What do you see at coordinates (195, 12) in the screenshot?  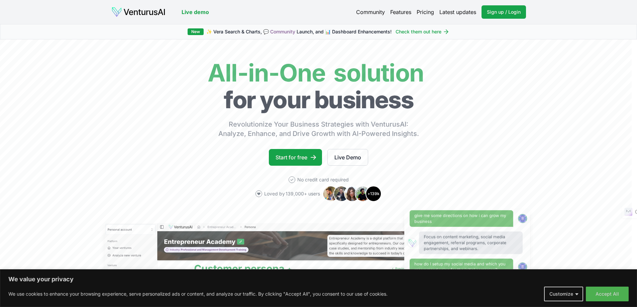 I see `a: Live demo` at bounding box center [195, 12].